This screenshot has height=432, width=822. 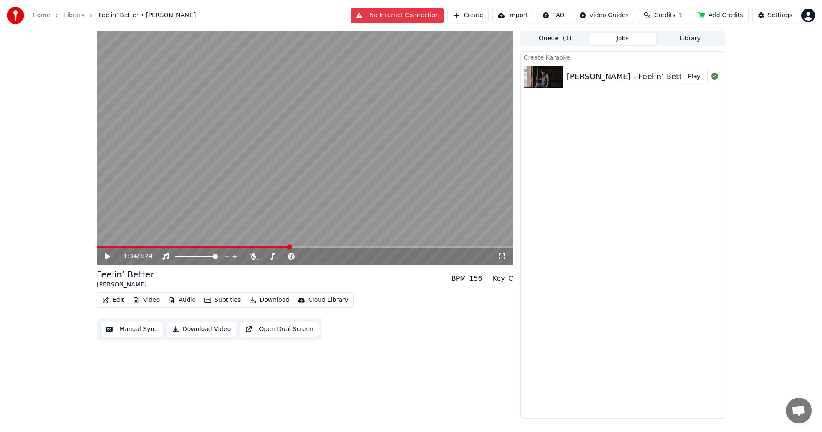 I want to click on button: Manual Sync, so click(x=131, y=329).